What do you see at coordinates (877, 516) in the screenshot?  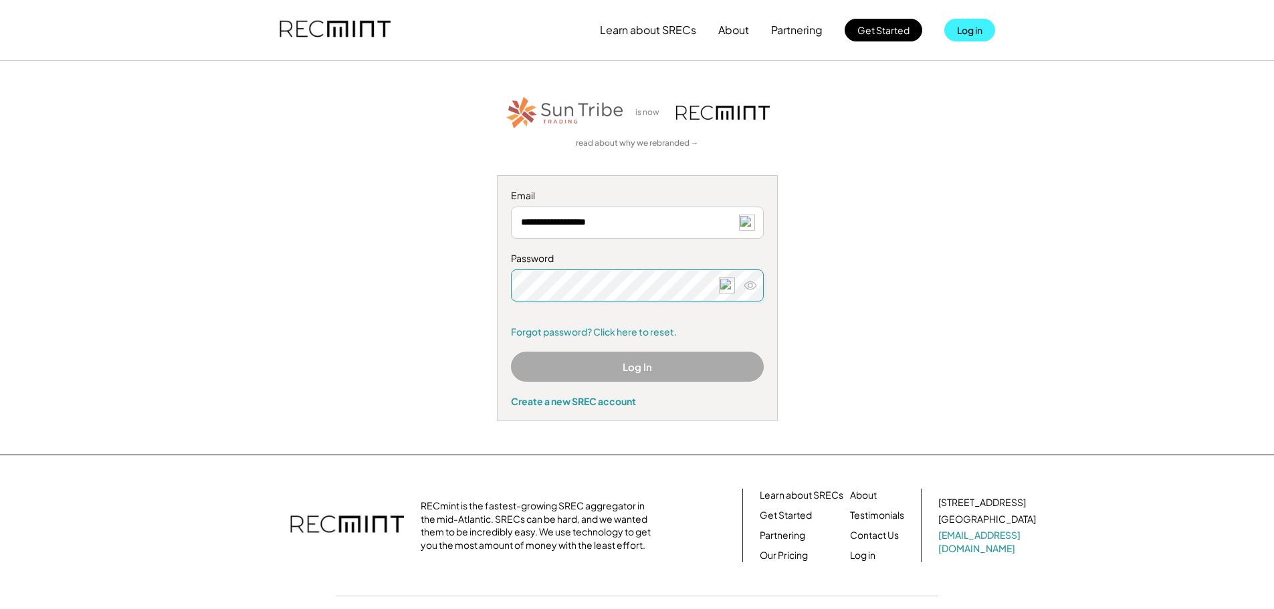 I see `a: Testimonials` at bounding box center [877, 516].